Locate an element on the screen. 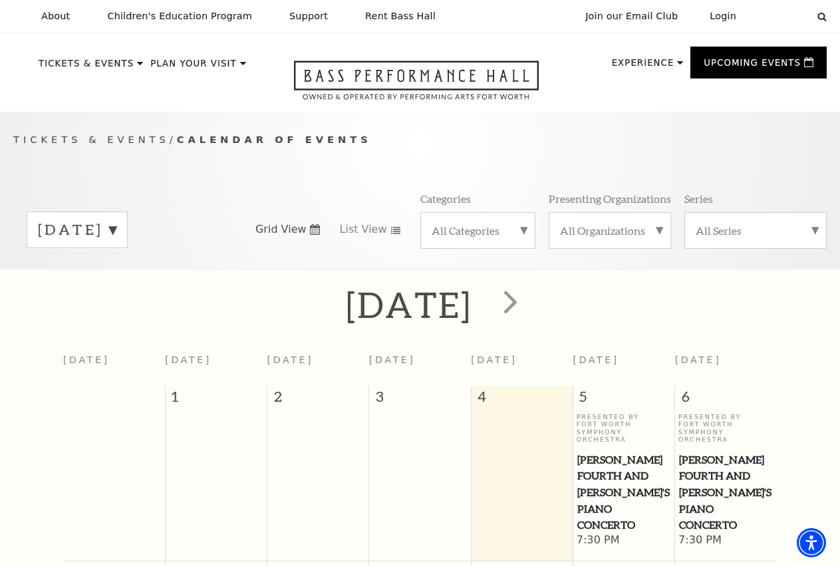 The width and height of the screenshot is (840, 566). div: Accessibility Menu is located at coordinates (812, 543).